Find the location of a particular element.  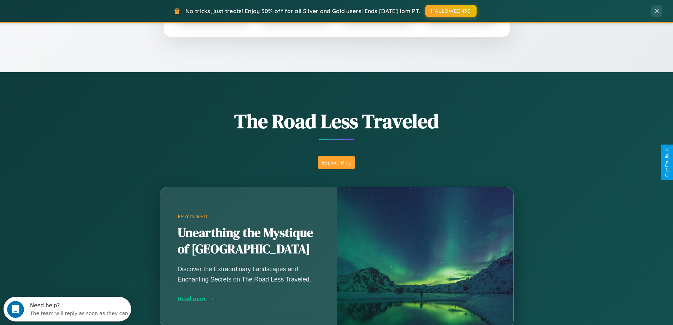

div: Read more → is located at coordinates (249, 298).